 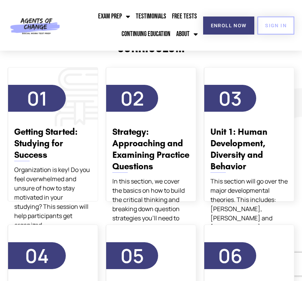 I want to click on a: Testimonials, so click(x=151, y=17).